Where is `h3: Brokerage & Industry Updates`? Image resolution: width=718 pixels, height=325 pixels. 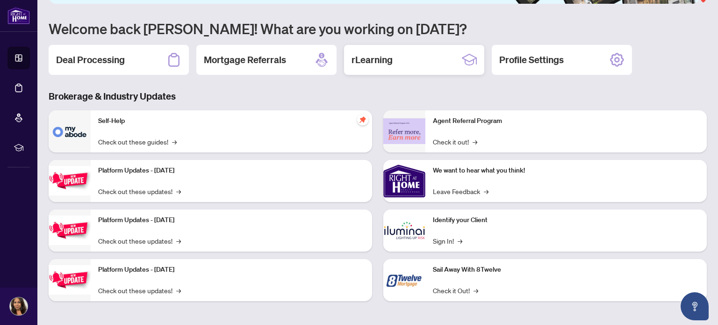
h3: Brokerage & Industry Updates is located at coordinates (378, 96).